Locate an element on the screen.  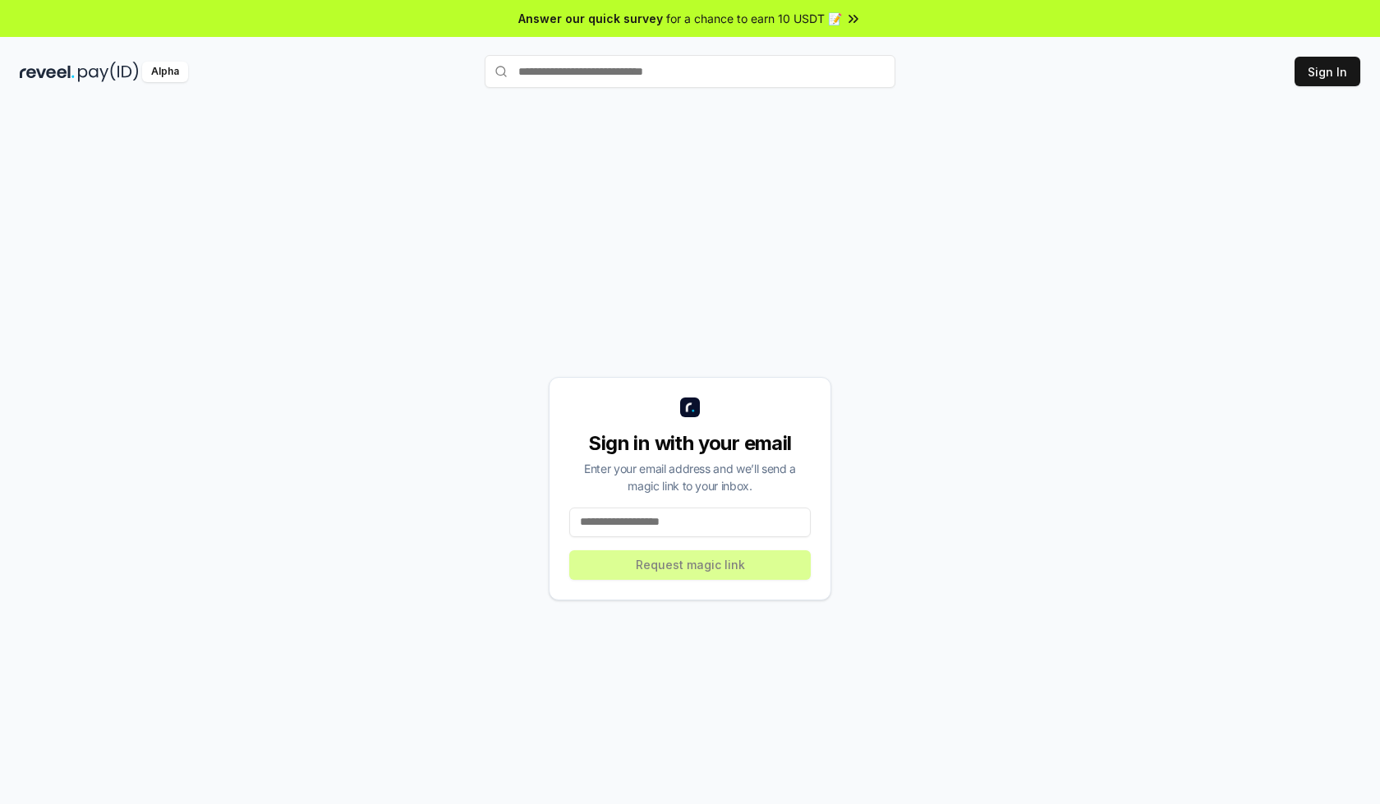
span: Answer our quick survey is located at coordinates (590, 18).